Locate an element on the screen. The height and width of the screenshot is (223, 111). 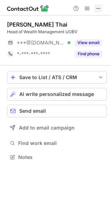
span: Find work email is located at coordinates (61, 143).